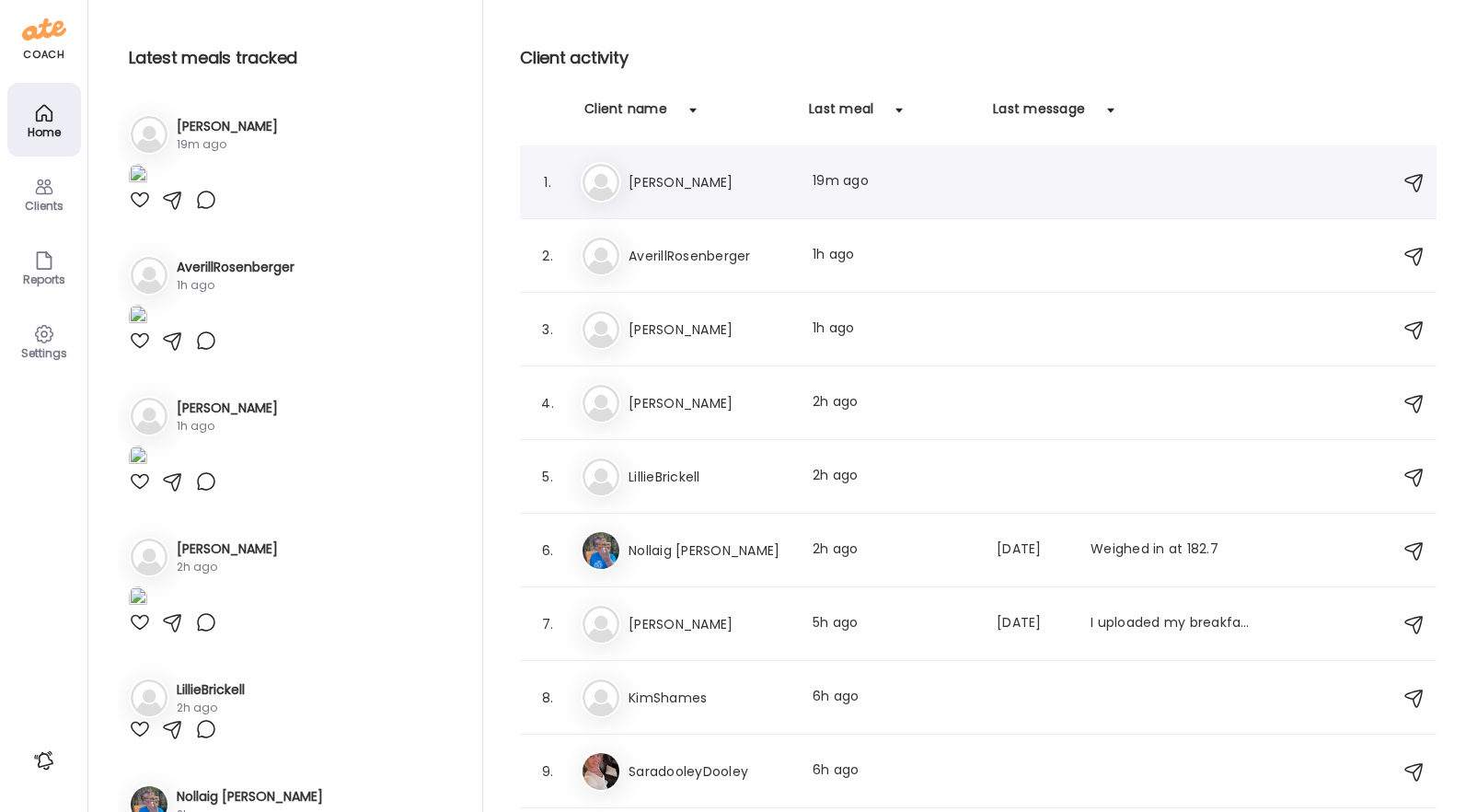  What do you see at coordinates (138, 598) in the screenshot?
I see `img: images%2Fu6KVzAaK7KaBQ5XGy5t4zJBWF0g1%2F1454AcuA29uuFVl41BHw%2FFapb4E5m05uP7ErDJYzG_1080` at bounding box center [138, 598].